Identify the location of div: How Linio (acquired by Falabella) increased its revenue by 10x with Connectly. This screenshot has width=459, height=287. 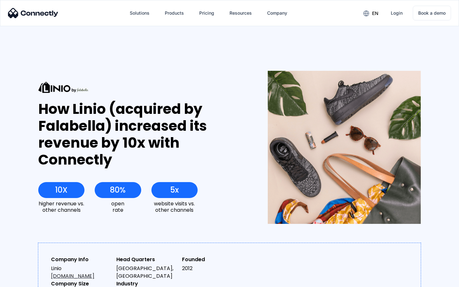
(141, 134).